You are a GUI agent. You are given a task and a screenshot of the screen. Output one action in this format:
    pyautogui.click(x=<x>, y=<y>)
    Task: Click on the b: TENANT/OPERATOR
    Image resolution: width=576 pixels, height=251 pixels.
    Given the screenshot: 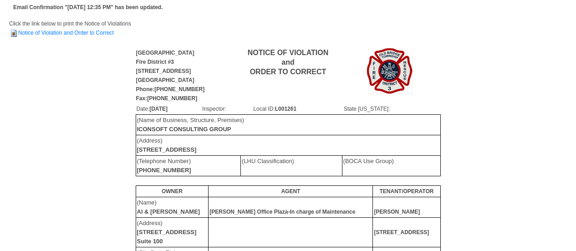 What is the action you would take?
    pyautogui.click(x=406, y=191)
    